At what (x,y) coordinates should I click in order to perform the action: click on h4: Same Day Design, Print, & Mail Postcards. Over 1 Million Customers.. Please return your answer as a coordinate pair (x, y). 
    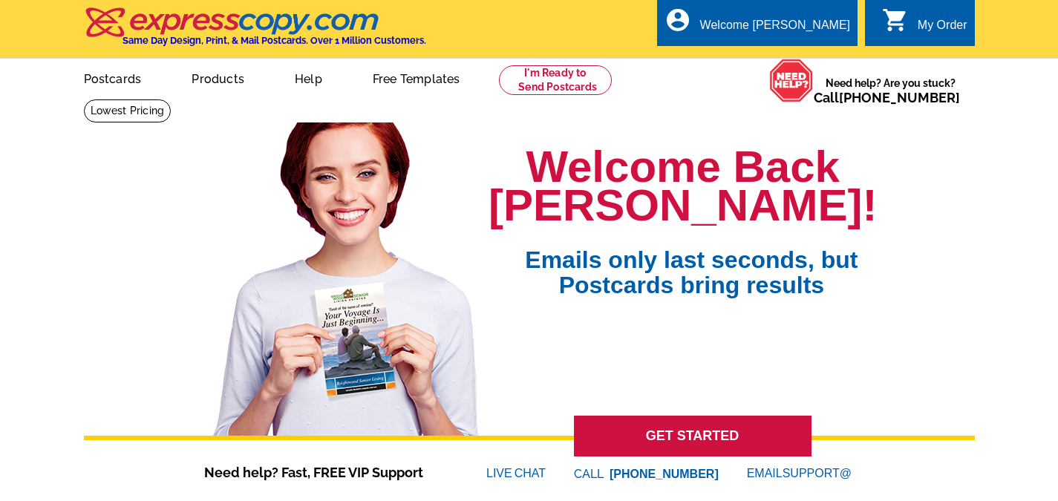
    Looking at the image, I should click on (274, 40).